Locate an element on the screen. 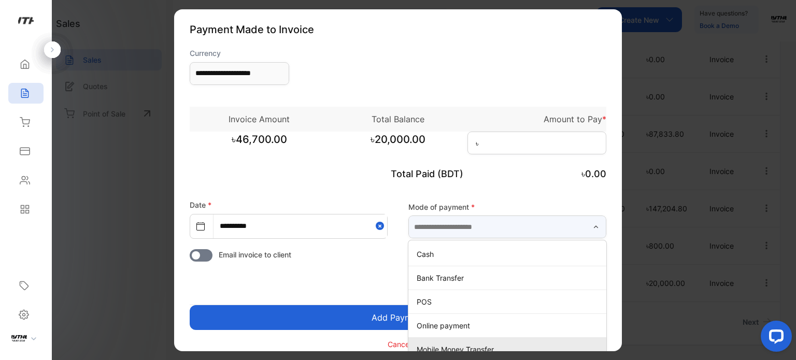  label: Date is located at coordinates (201, 204).